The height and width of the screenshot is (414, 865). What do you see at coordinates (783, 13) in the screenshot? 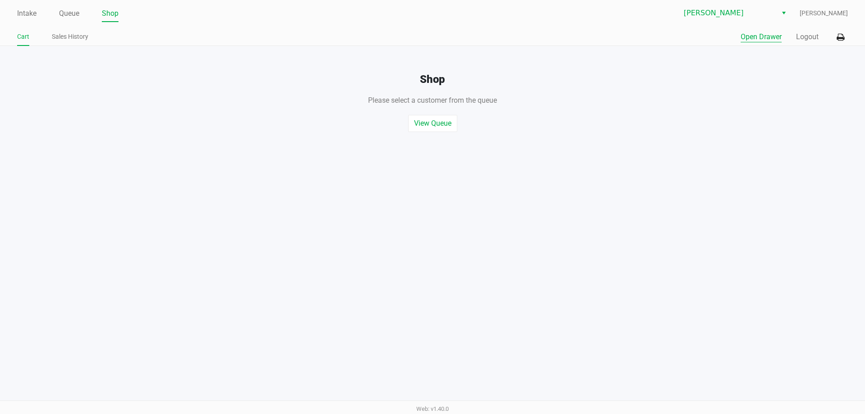
I see `button: Select` at bounding box center [783, 13].